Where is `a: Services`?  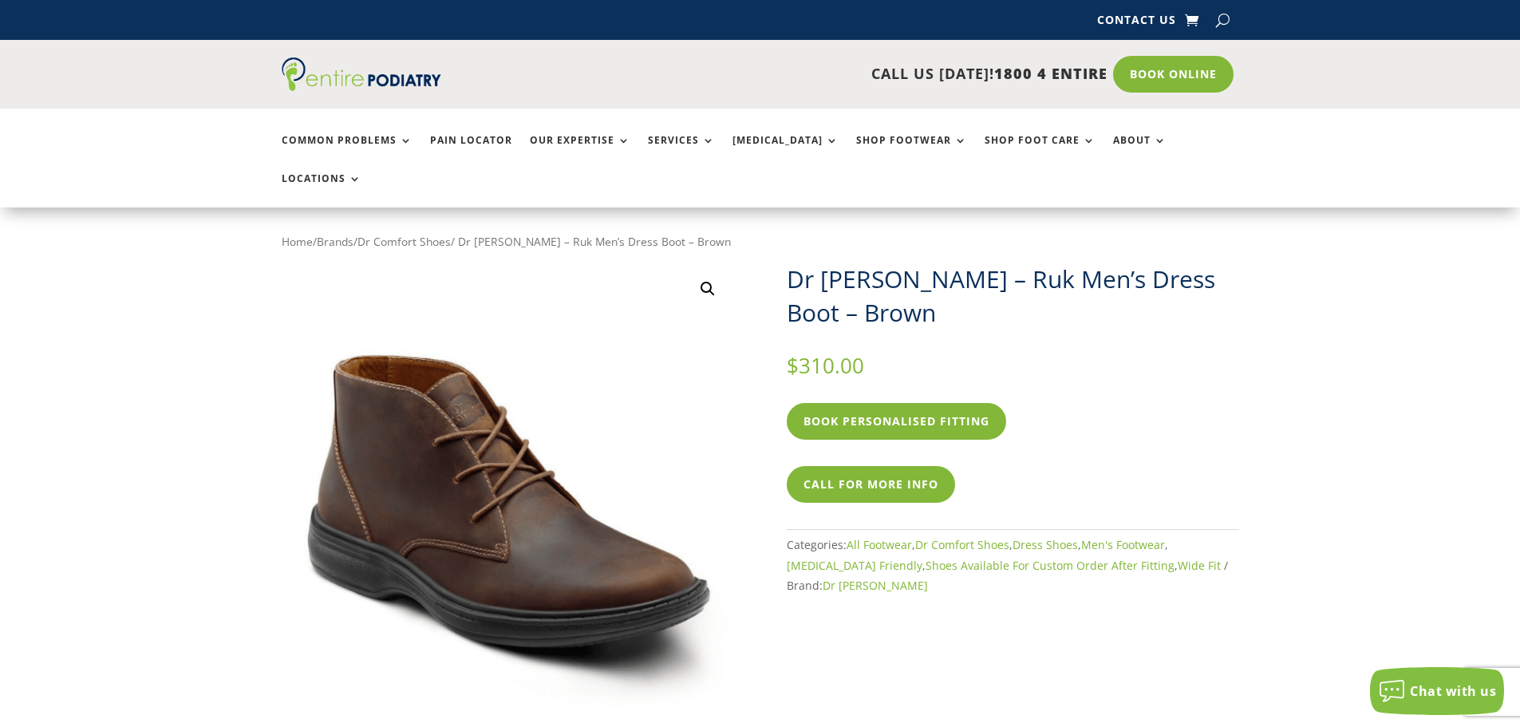
a: Services is located at coordinates (681, 152).